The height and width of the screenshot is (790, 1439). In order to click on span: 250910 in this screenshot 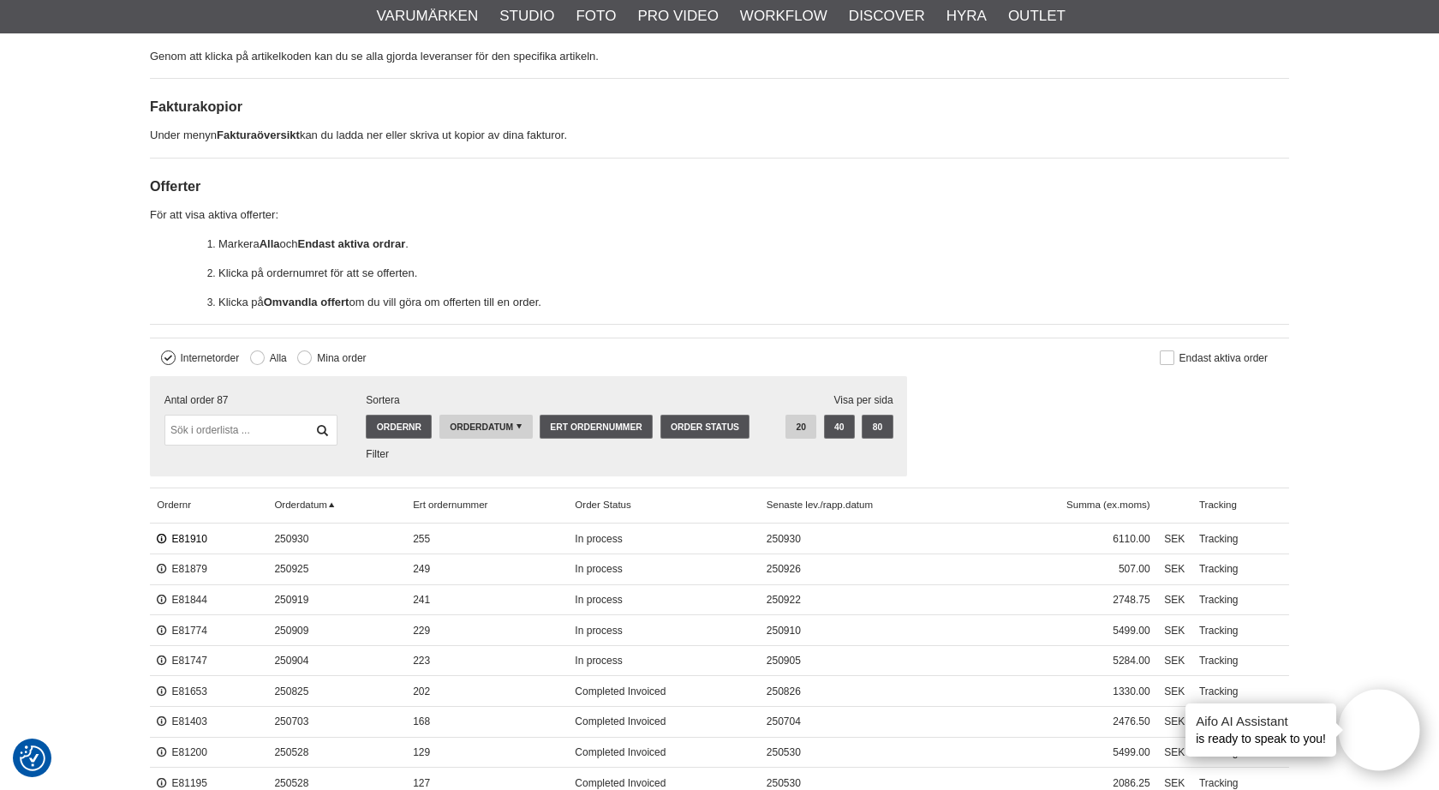, I will do `click(869, 631)`.